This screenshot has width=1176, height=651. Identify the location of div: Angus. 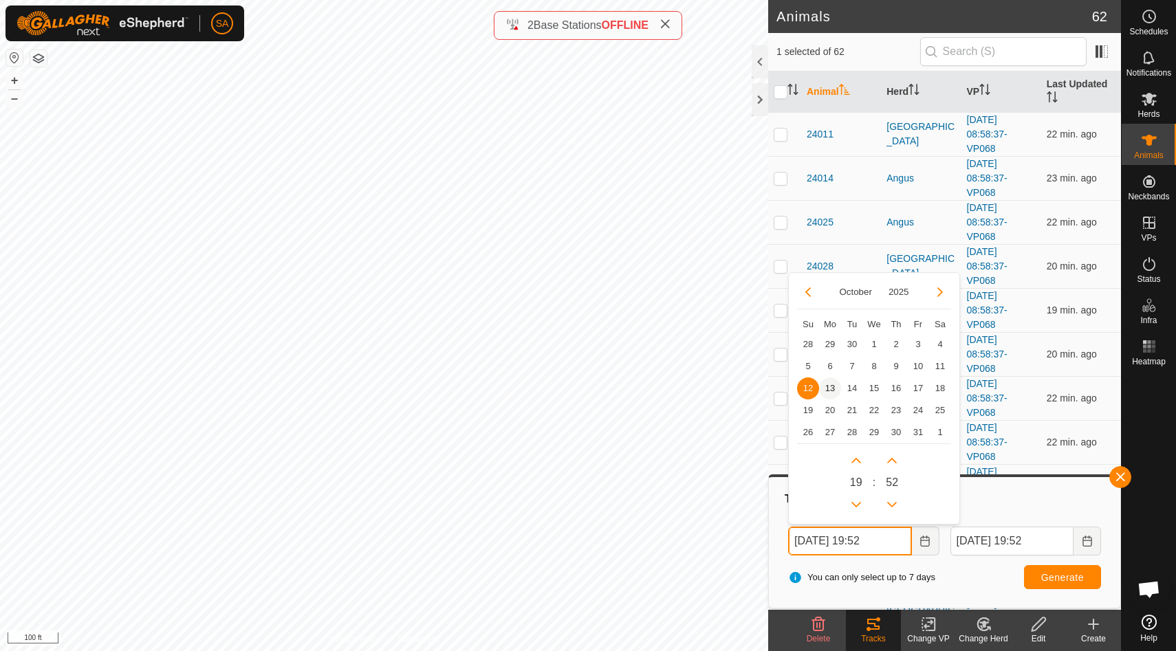
(921, 178).